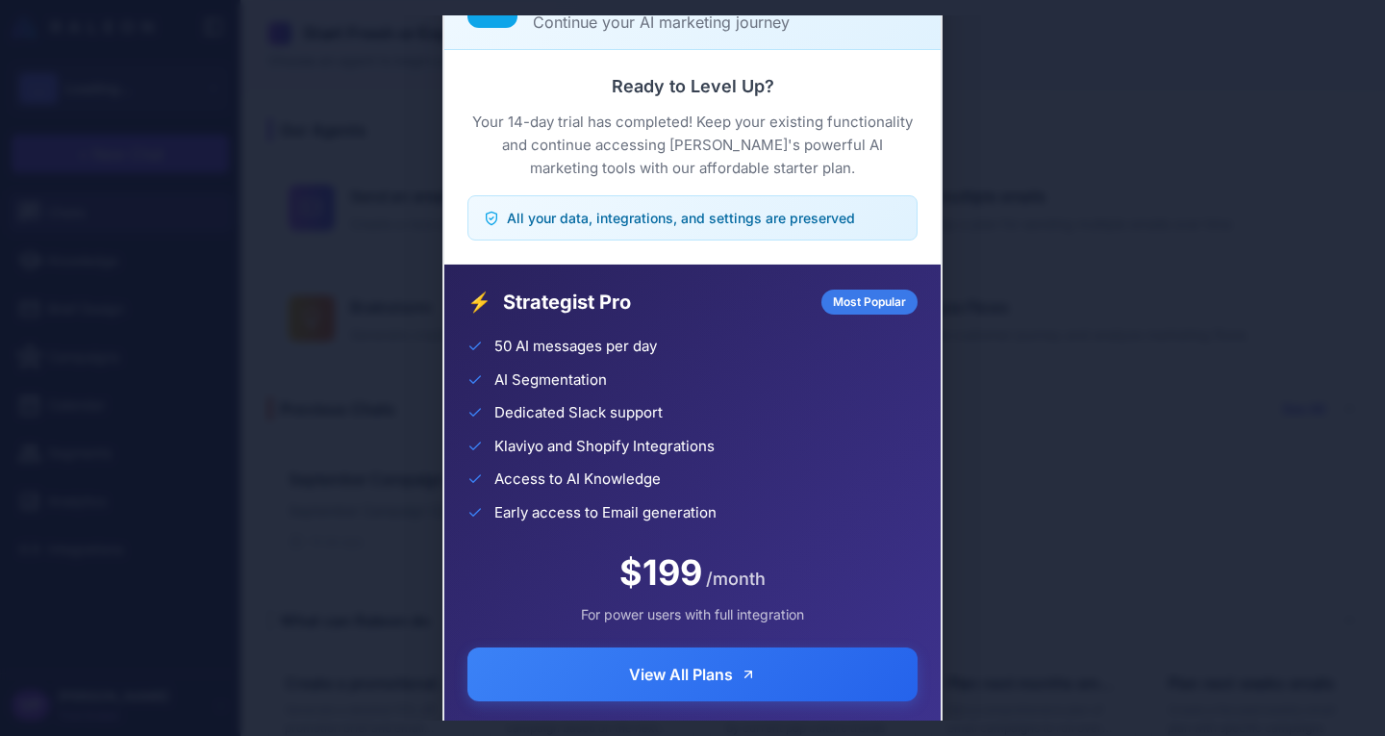  What do you see at coordinates (681, 674) in the screenshot?
I see `span: View All Plans` at bounding box center [681, 674].